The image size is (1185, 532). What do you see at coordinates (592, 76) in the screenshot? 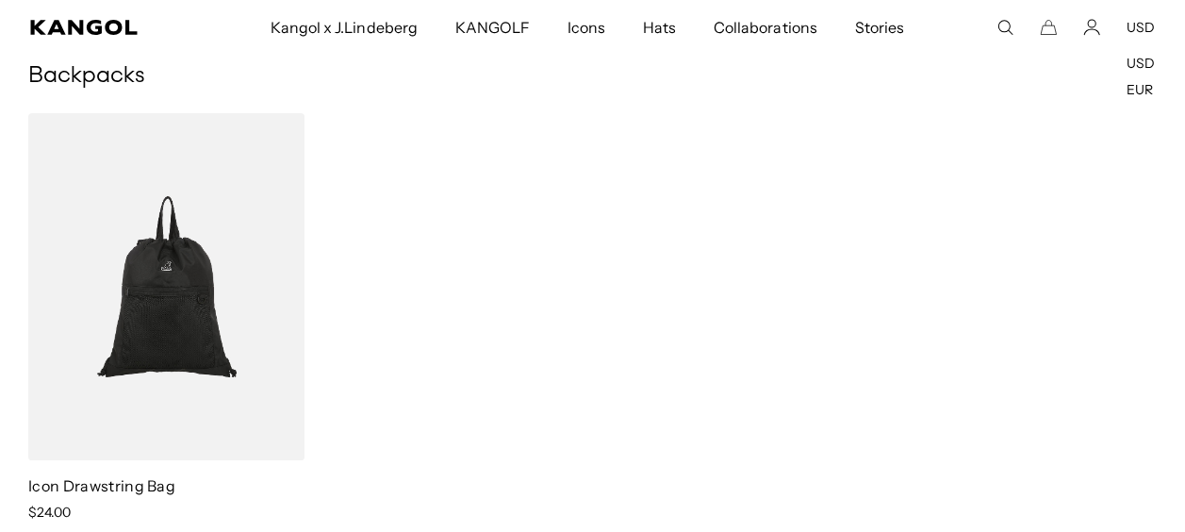
I see `h1: Backpacks` at bounding box center [592, 76].